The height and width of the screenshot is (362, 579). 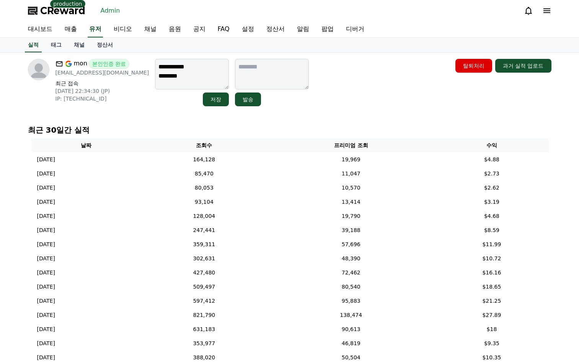 What do you see at coordinates (204, 245) in the screenshot?
I see `td: 359,311` at bounding box center [204, 245].